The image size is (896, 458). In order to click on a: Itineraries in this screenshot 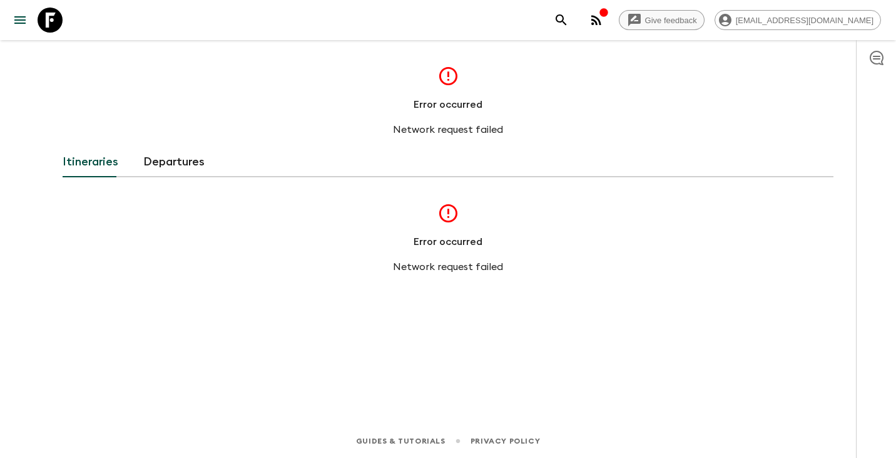, I will do `click(90, 162)`.